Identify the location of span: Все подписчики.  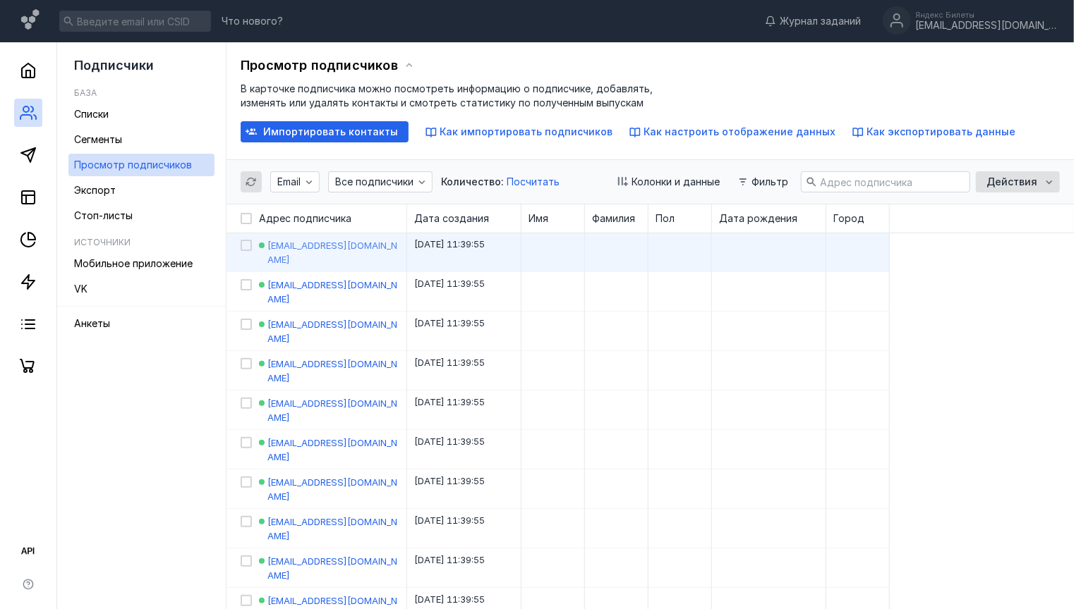
(374, 182).